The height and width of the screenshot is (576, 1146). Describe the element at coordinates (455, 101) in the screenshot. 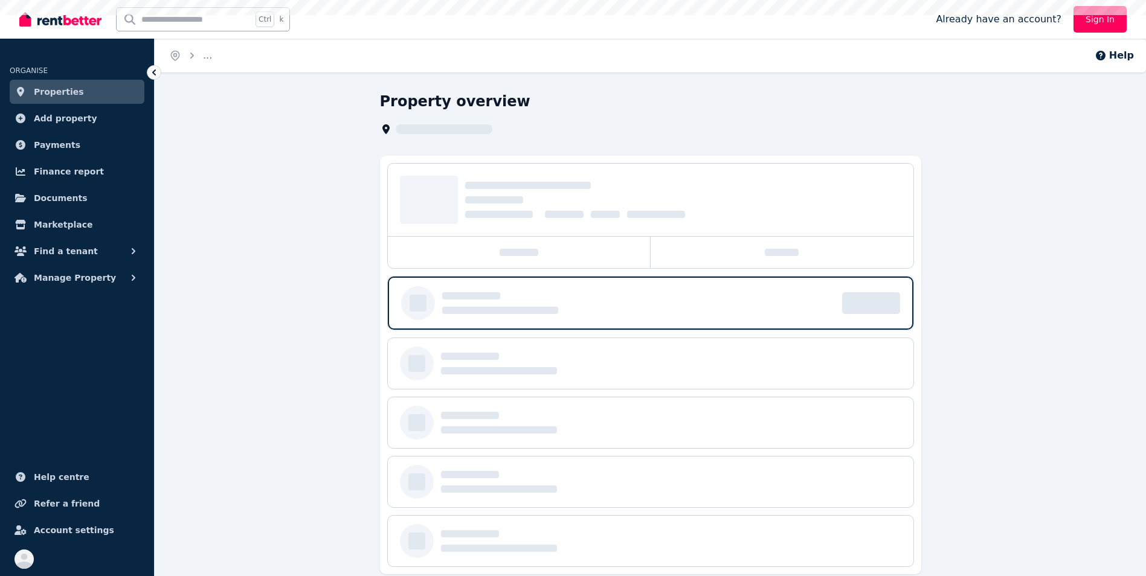

I see `h1: Property overview` at that location.